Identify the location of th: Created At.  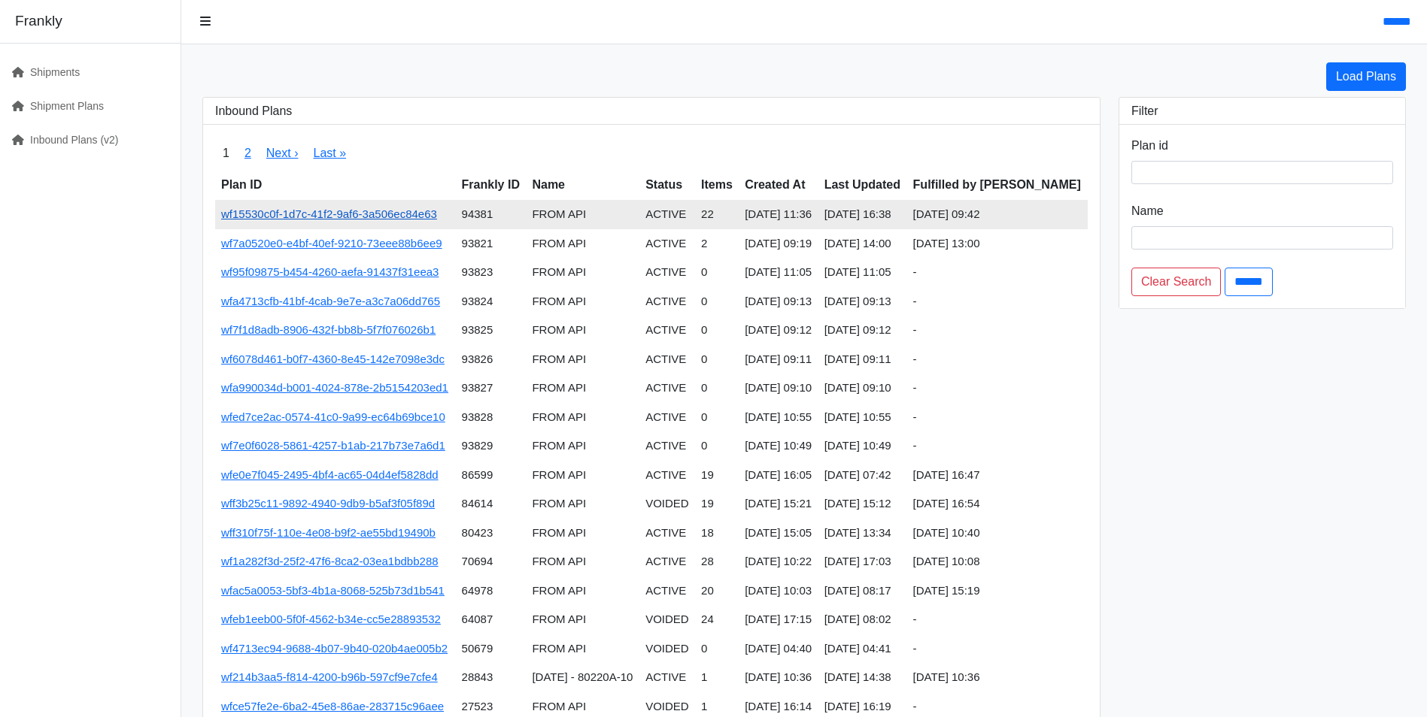
(778, 185).